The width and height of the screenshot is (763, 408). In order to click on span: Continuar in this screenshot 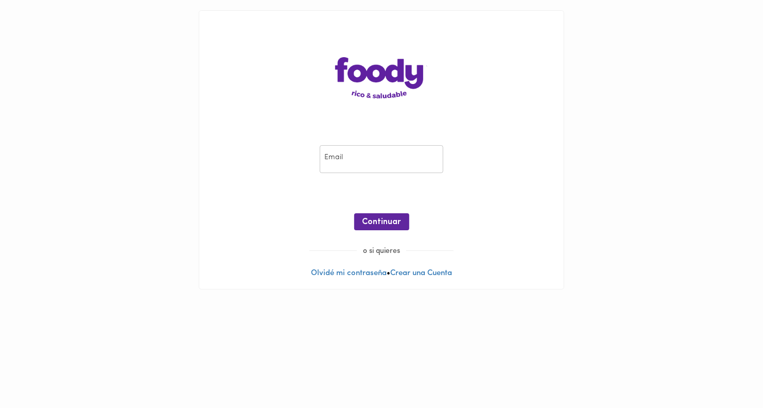, I will do `click(381, 222)`.